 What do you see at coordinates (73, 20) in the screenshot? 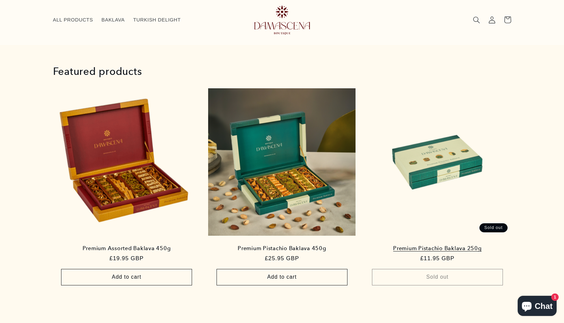
I see `span: ALL PRODUCTS` at bounding box center [73, 20].